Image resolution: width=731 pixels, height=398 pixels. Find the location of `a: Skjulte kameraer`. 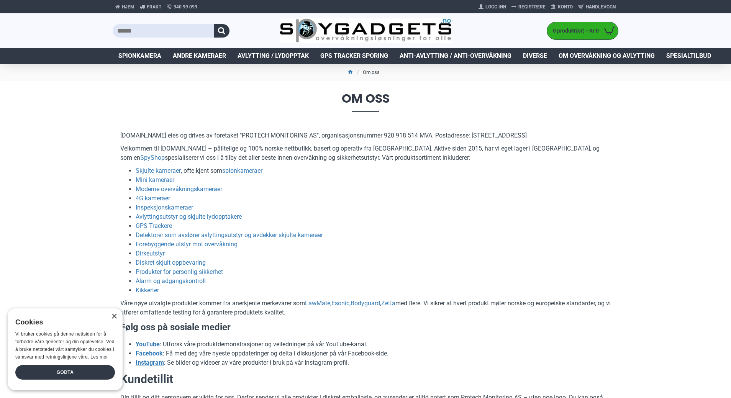

a: Skjulte kameraer is located at coordinates (158, 171).